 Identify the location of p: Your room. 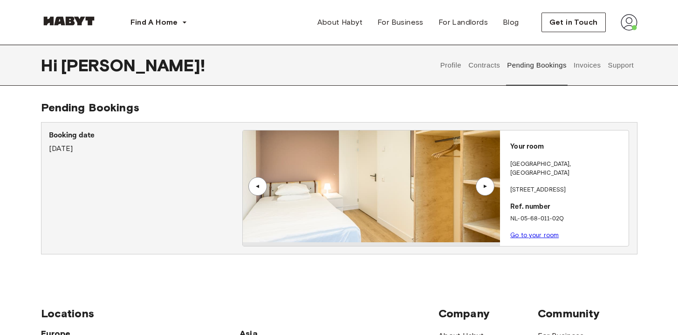
(567, 147).